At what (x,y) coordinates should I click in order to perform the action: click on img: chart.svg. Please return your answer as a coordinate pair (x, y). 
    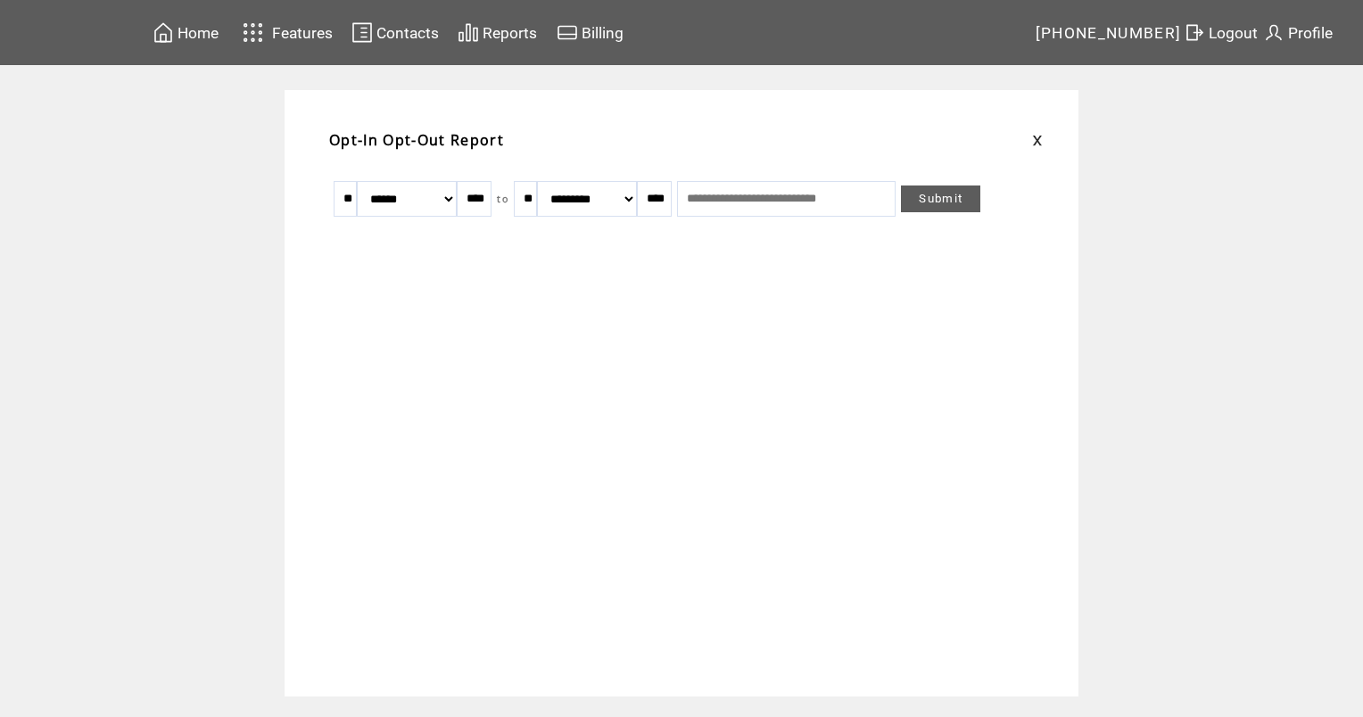
    Looking at the image, I should click on (468, 32).